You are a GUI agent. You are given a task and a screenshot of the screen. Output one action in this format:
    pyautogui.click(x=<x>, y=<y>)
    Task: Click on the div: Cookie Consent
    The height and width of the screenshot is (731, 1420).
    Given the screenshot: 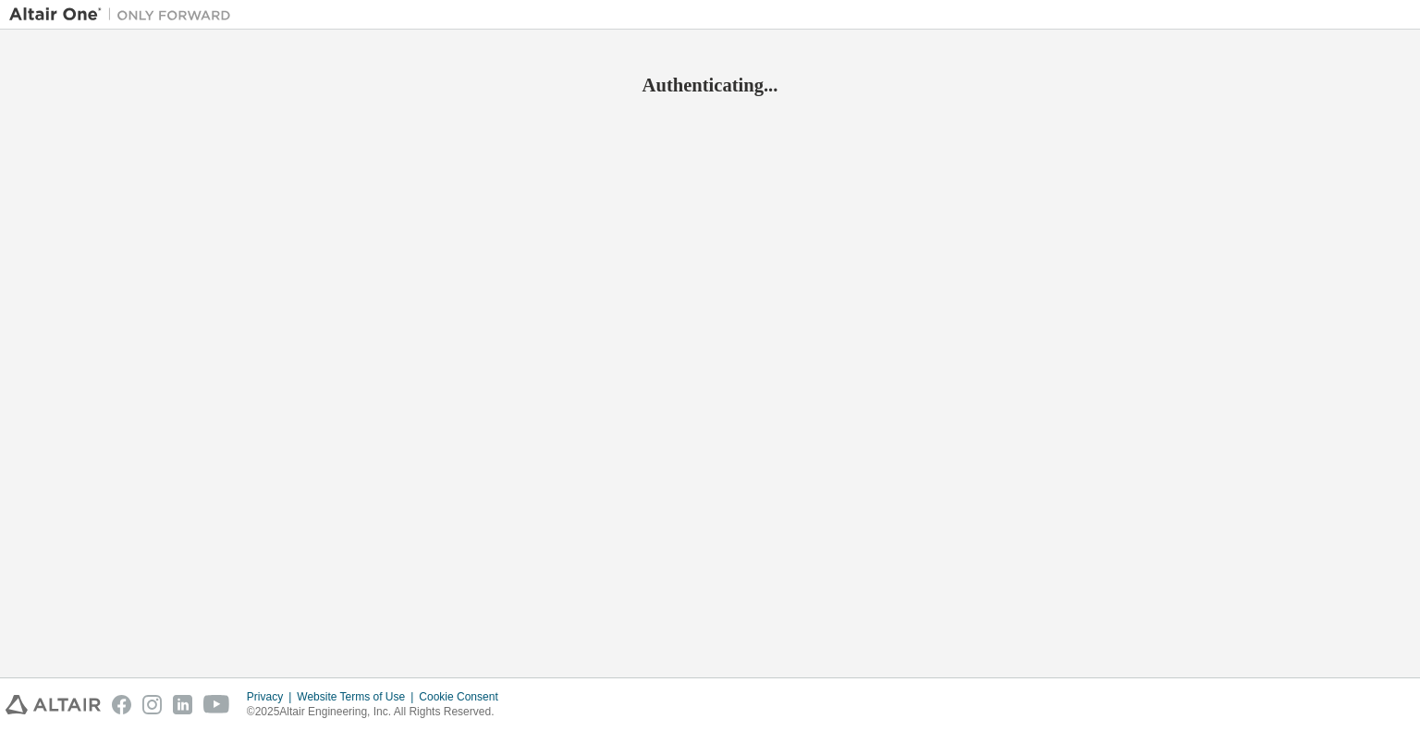 What is the action you would take?
    pyautogui.click(x=463, y=697)
    